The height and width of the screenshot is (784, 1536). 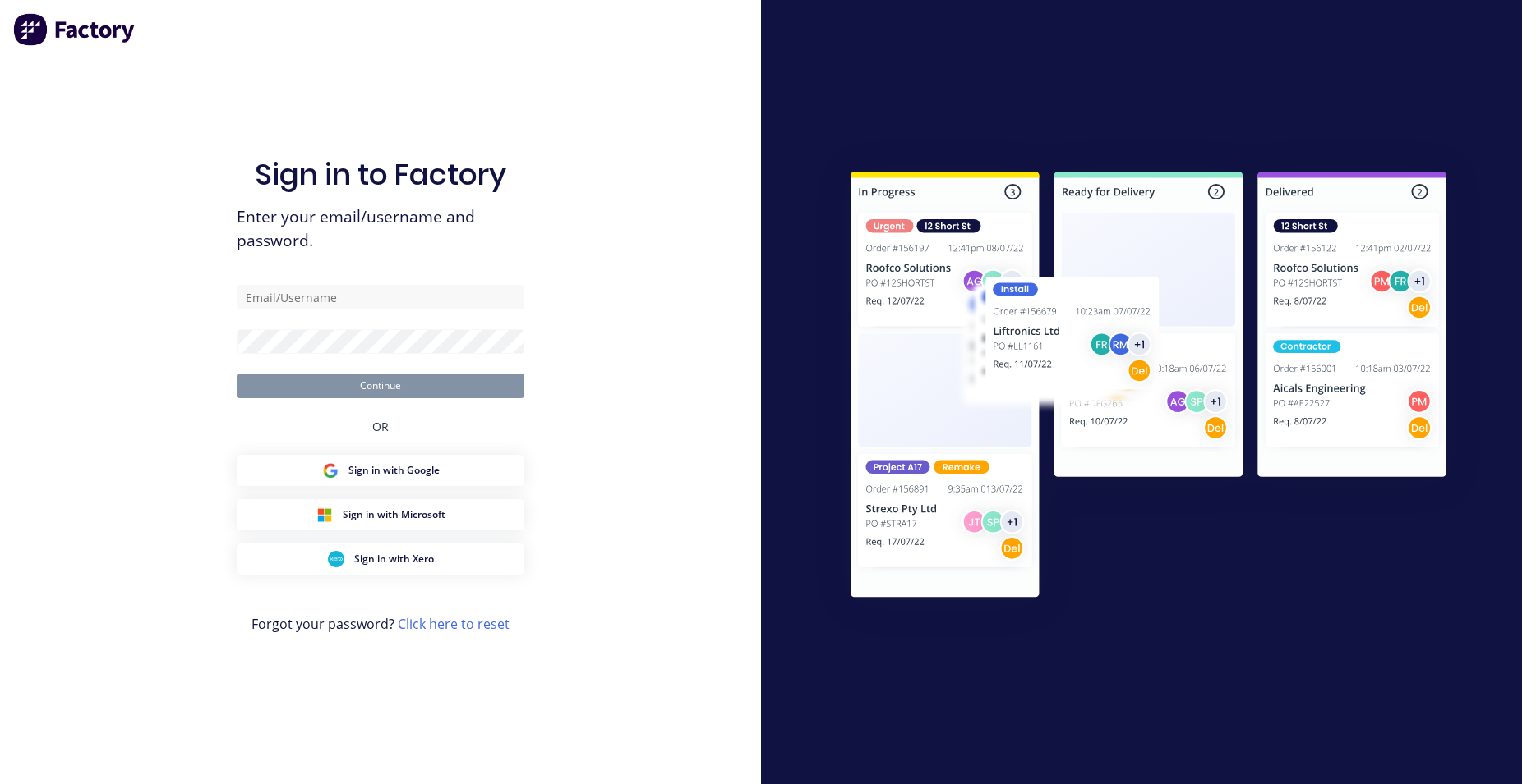 I want to click on img: Xero Sign in, so click(x=336, y=559).